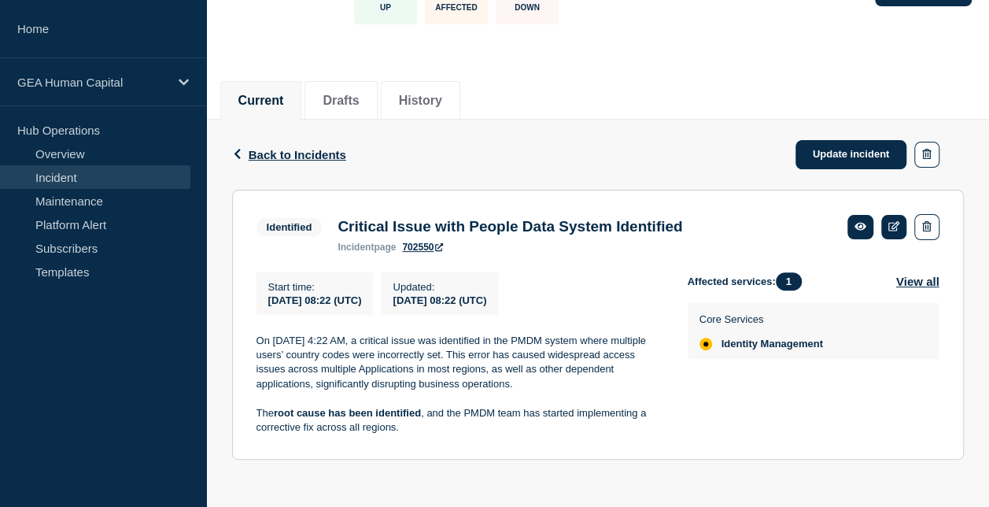  What do you see at coordinates (772, 344) in the screenshot?
I see `span: Identity Management` at bounding box center [772, 344].